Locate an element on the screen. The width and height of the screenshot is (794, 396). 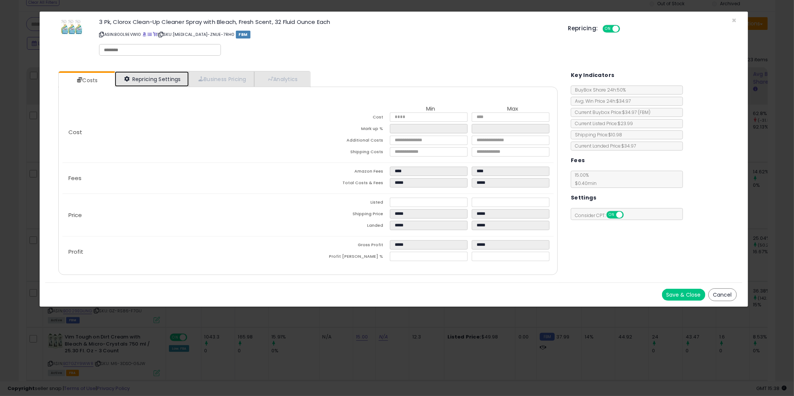
td: Total Costs & Fees is located at coordinates (349, 184).